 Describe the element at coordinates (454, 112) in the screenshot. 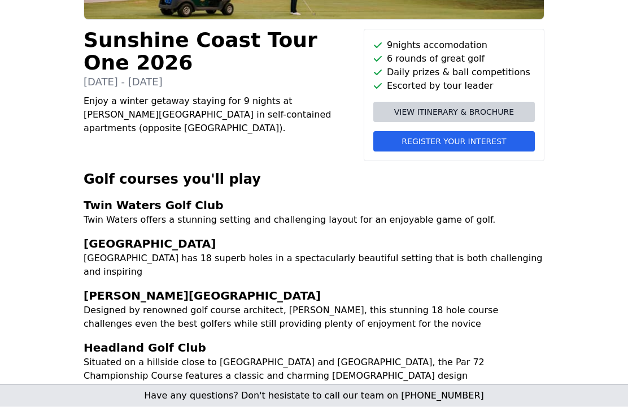

I see `span: View itinerary & brochure` at that location.